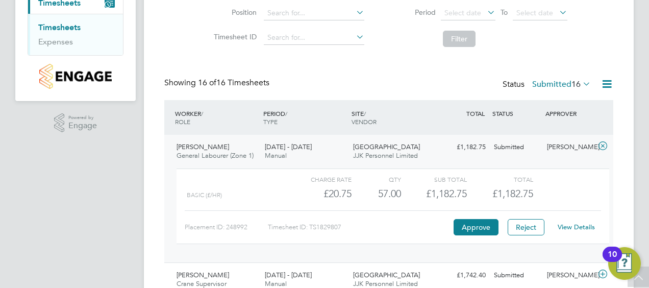 This screenshot has width=649, height=288. Describe the element at coordinates (364, 121) in the screenshot. I see `span: VENDOR` at that location.